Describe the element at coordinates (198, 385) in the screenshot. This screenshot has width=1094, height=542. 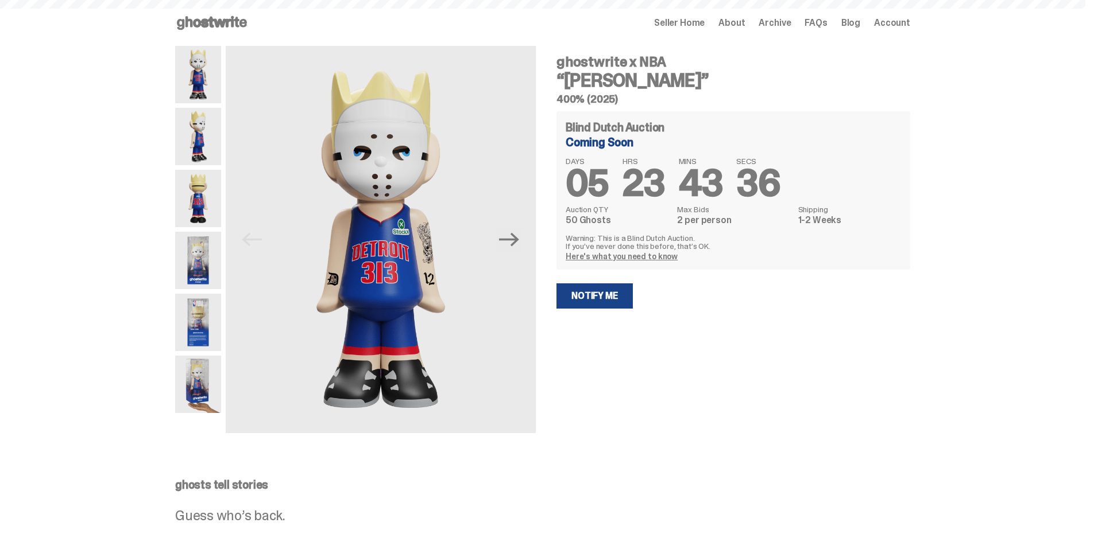
I see `img: eminem%20scale.png` at that location.